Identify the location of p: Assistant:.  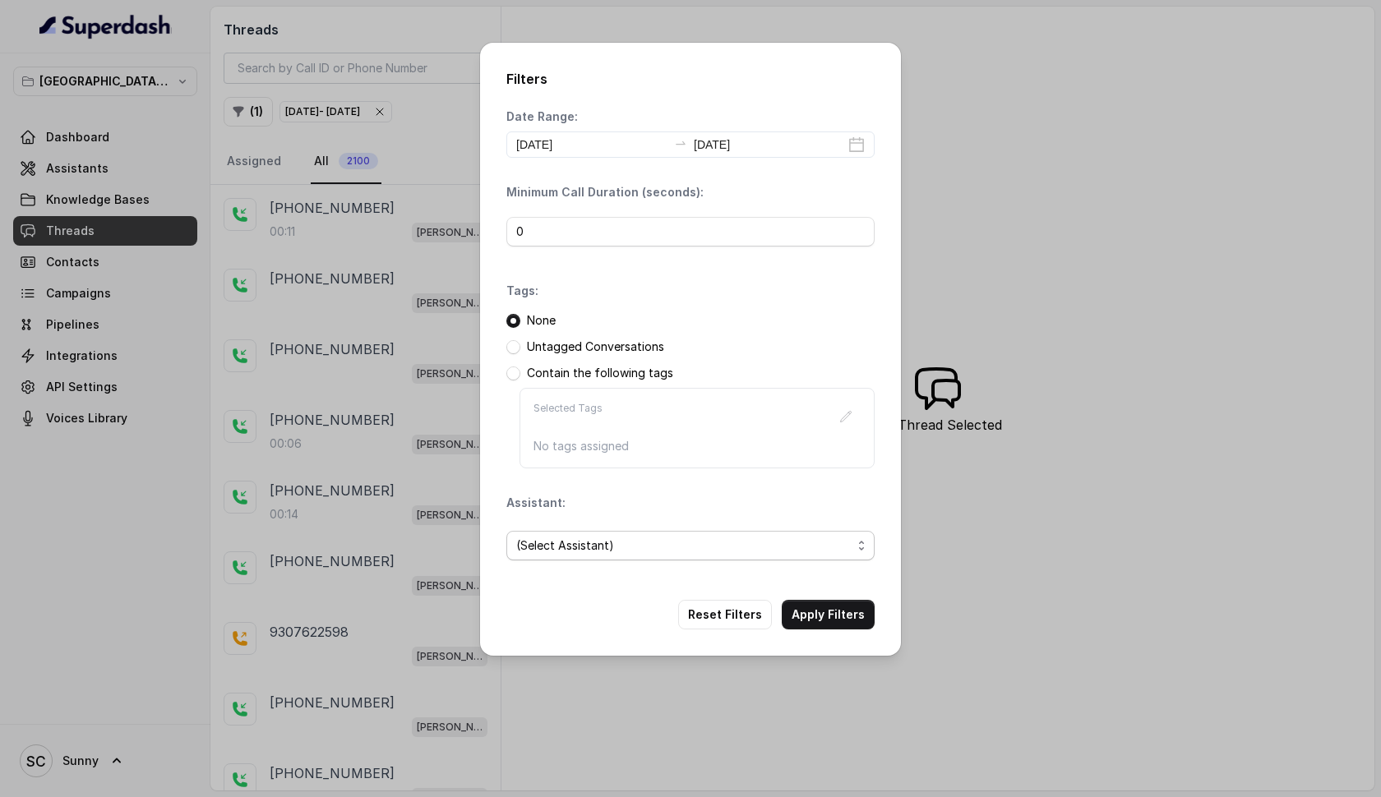
(536, 503).